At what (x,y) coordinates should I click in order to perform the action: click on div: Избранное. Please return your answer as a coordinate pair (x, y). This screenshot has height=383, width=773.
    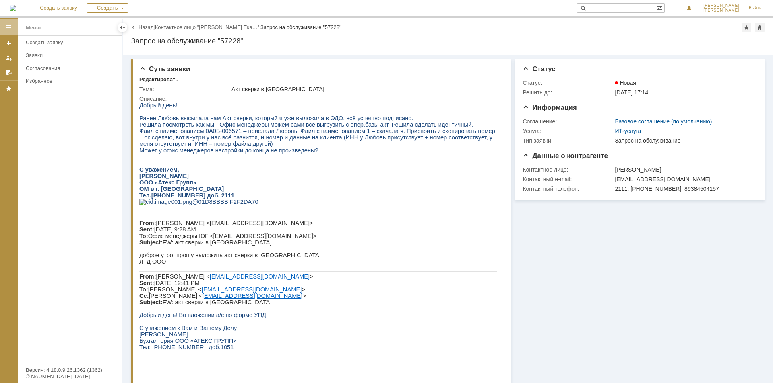
    Looking at the image, I should click on (67, 81).